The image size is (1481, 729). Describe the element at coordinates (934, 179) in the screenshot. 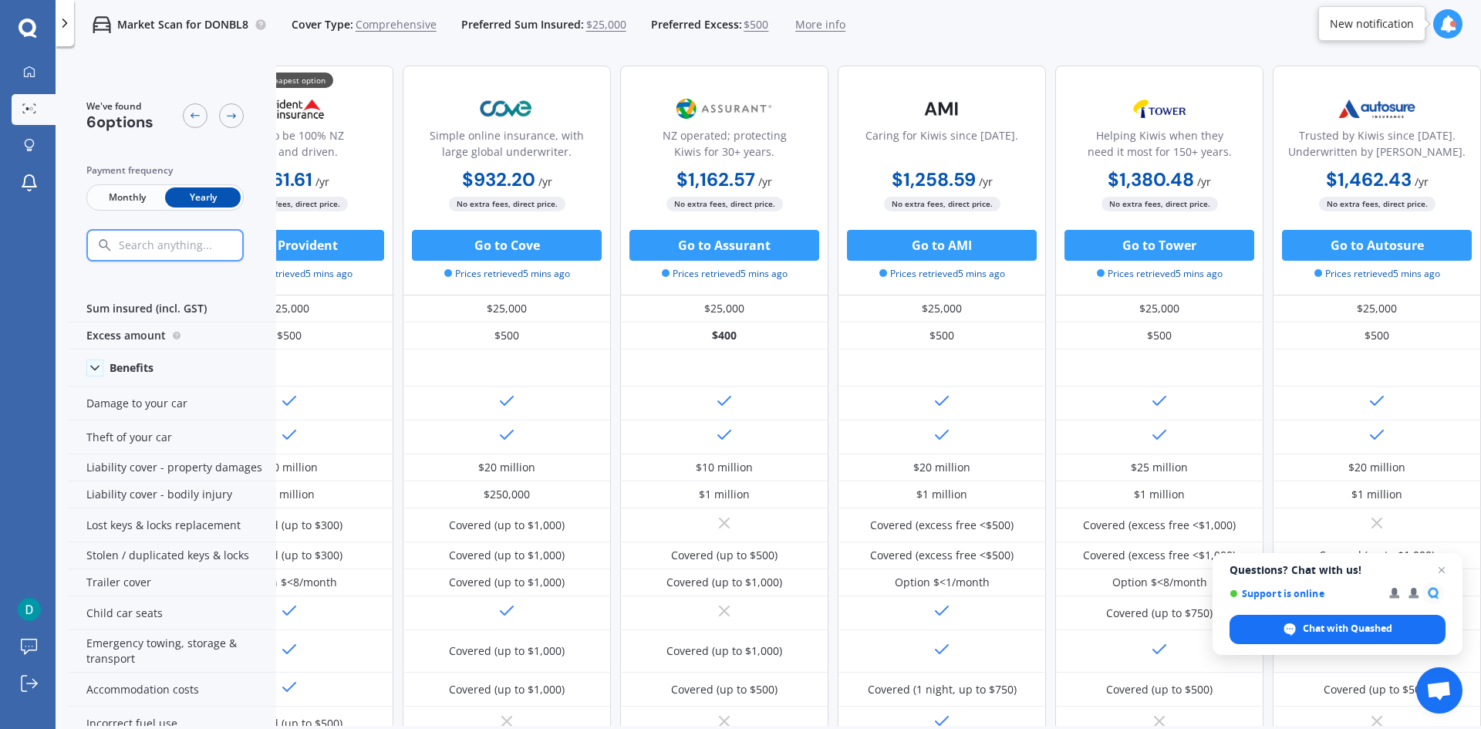

I see `b: $1,258.59` at that location.